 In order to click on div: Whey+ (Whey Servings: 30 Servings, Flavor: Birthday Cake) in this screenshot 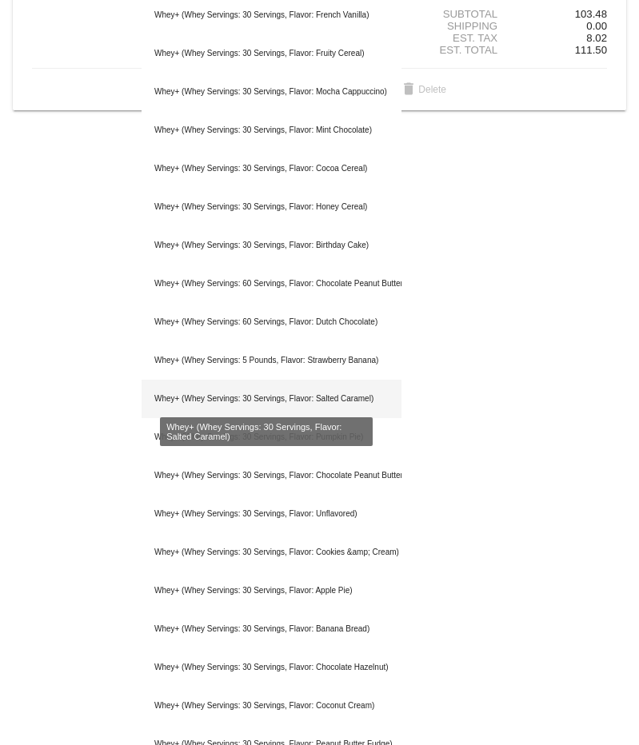, I will do `click(271, 245)`.